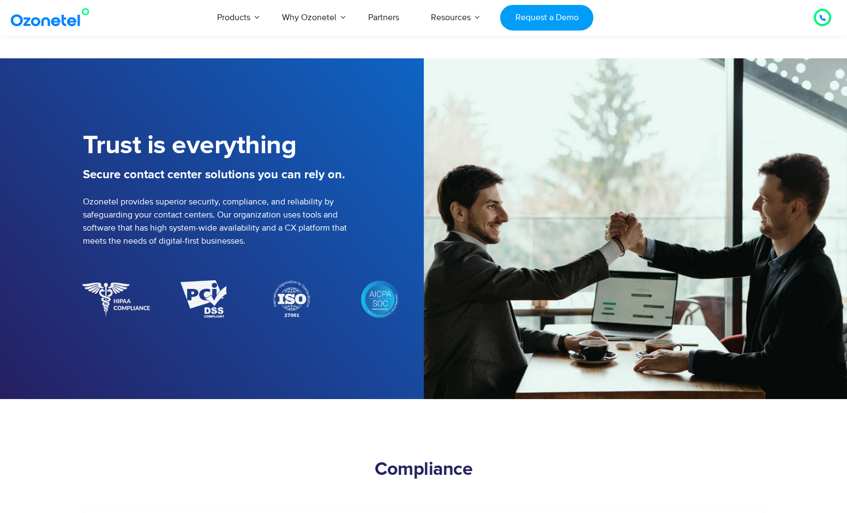 Image resolution: width=847 pixels, height=513 pixels. Describe the element at coordinates (253, 175) in the screenshot. I see `h5: Secure contact center solutions you can rely on.` at that location.